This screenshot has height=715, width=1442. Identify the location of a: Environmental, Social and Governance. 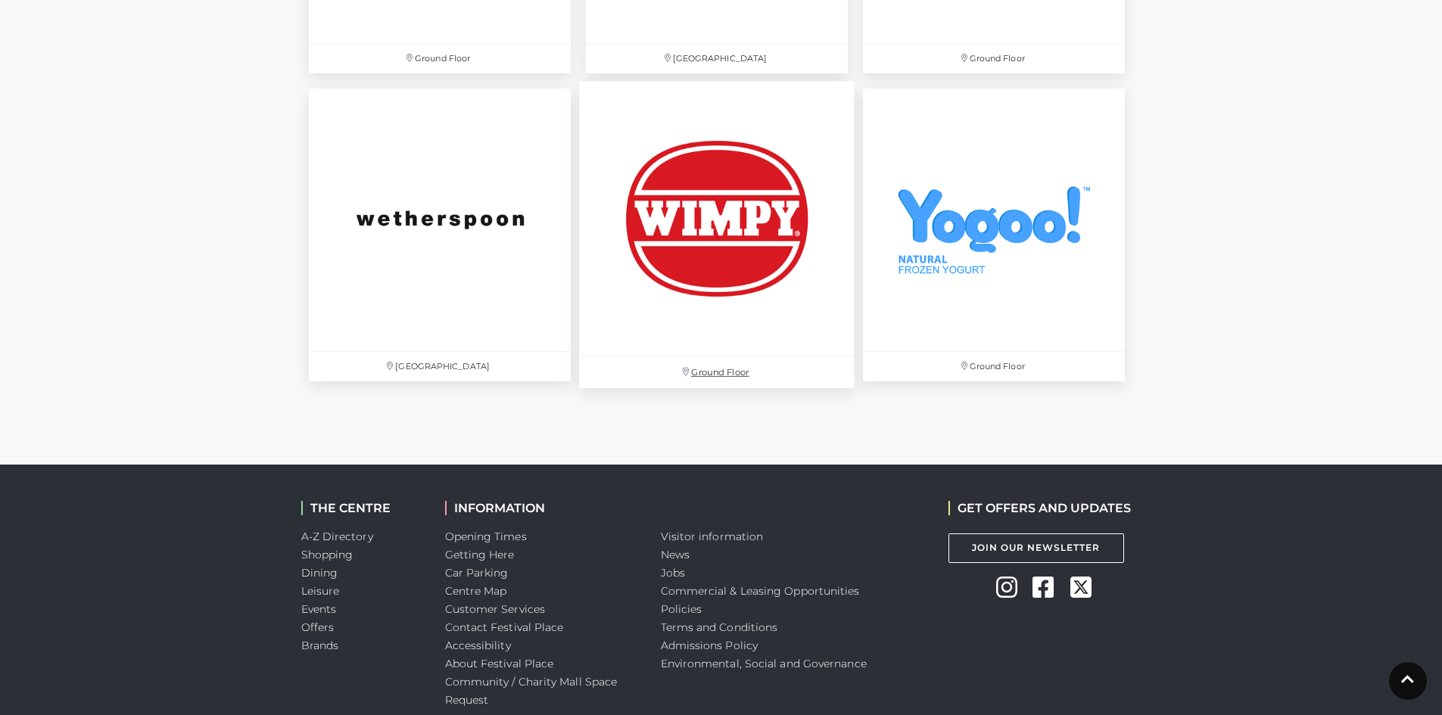
(764, 664).